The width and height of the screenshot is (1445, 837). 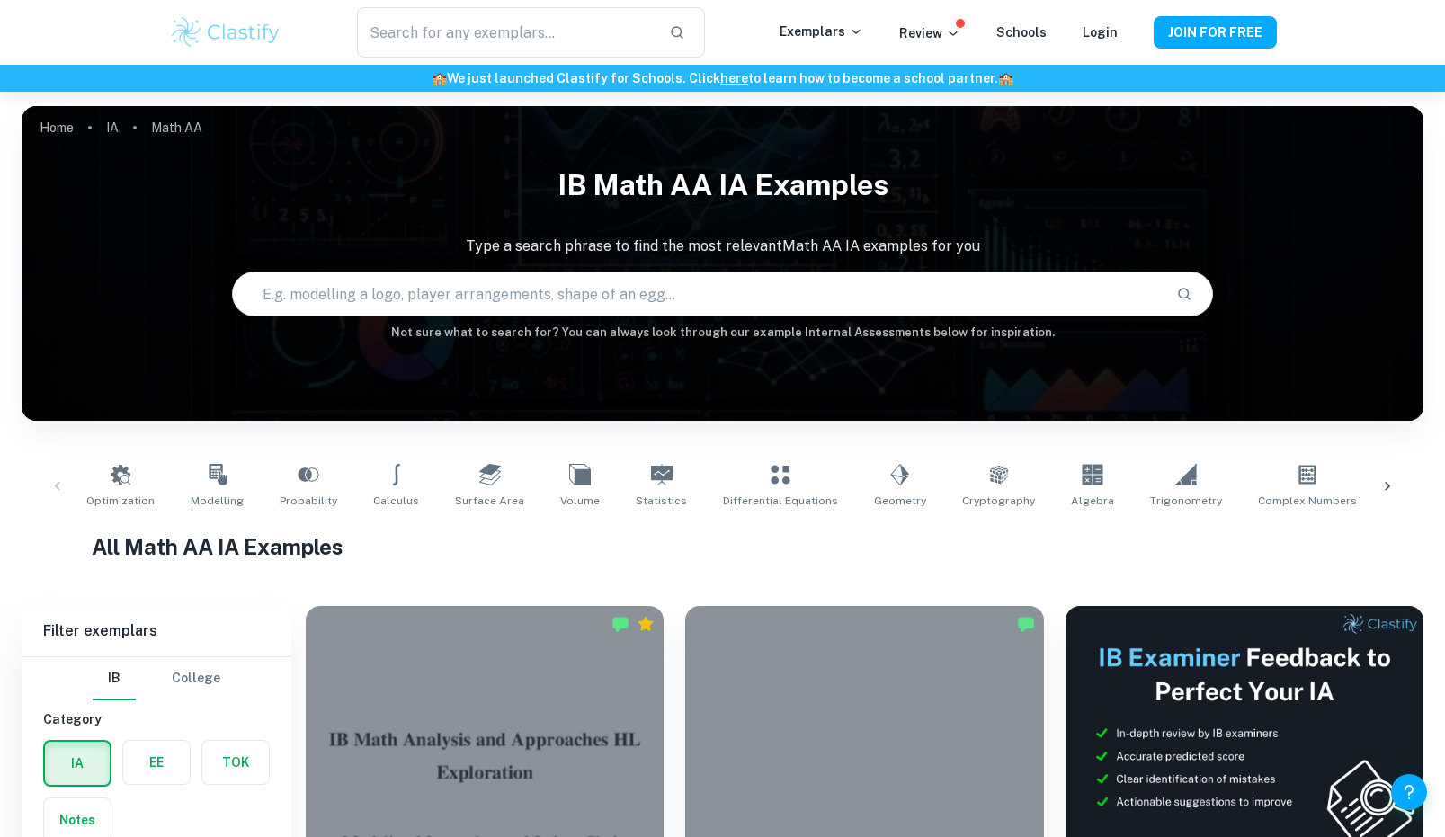 What do you see at coordinates (236, 763) in the screenshot?
I see `button: TOK` at bounding box center [236, 763].